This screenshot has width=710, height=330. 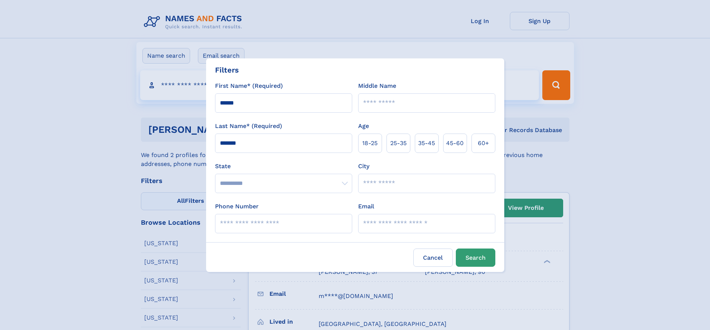 What do you see at coordinates (426, 143) in the screenshot?
I see `span: 35‑45` at bounding box center [426, 143].